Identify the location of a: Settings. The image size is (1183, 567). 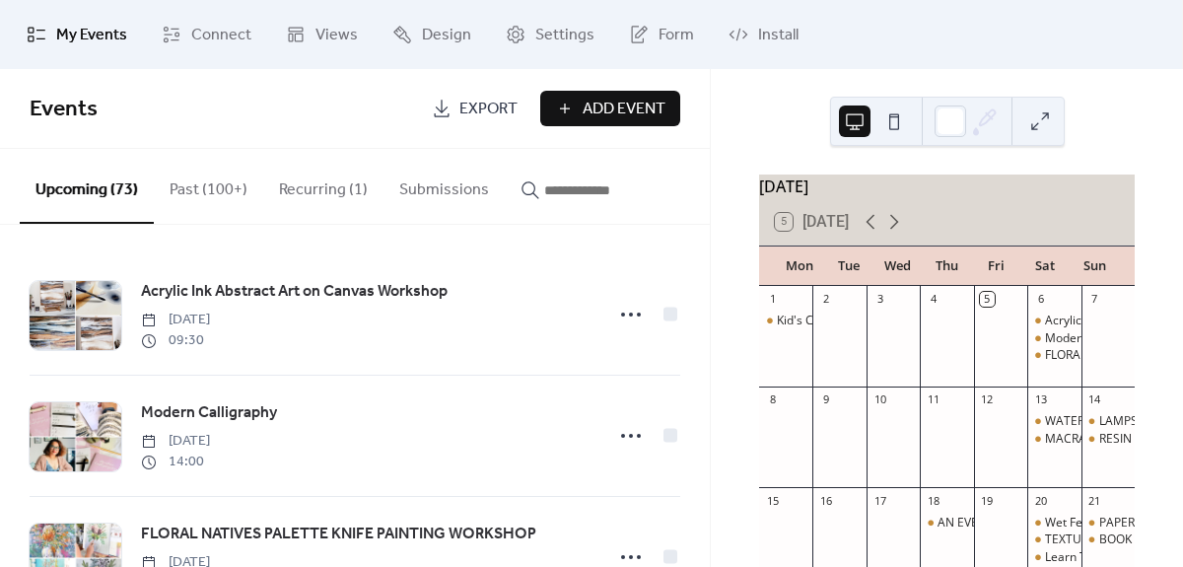
(550, 35).